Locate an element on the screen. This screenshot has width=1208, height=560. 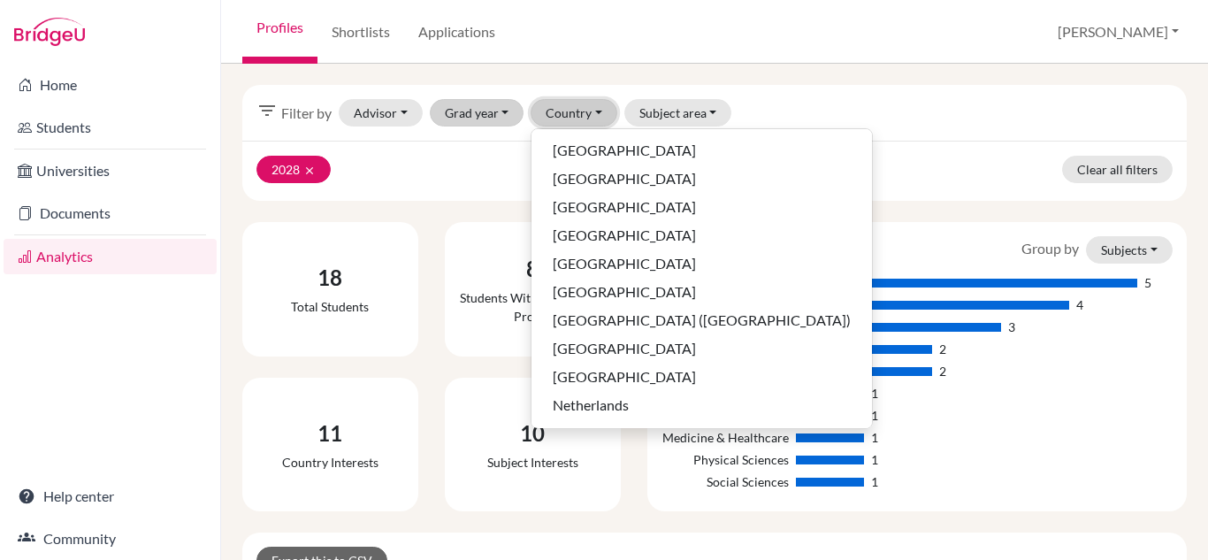
a: Students is located at coordinates (110, 127).